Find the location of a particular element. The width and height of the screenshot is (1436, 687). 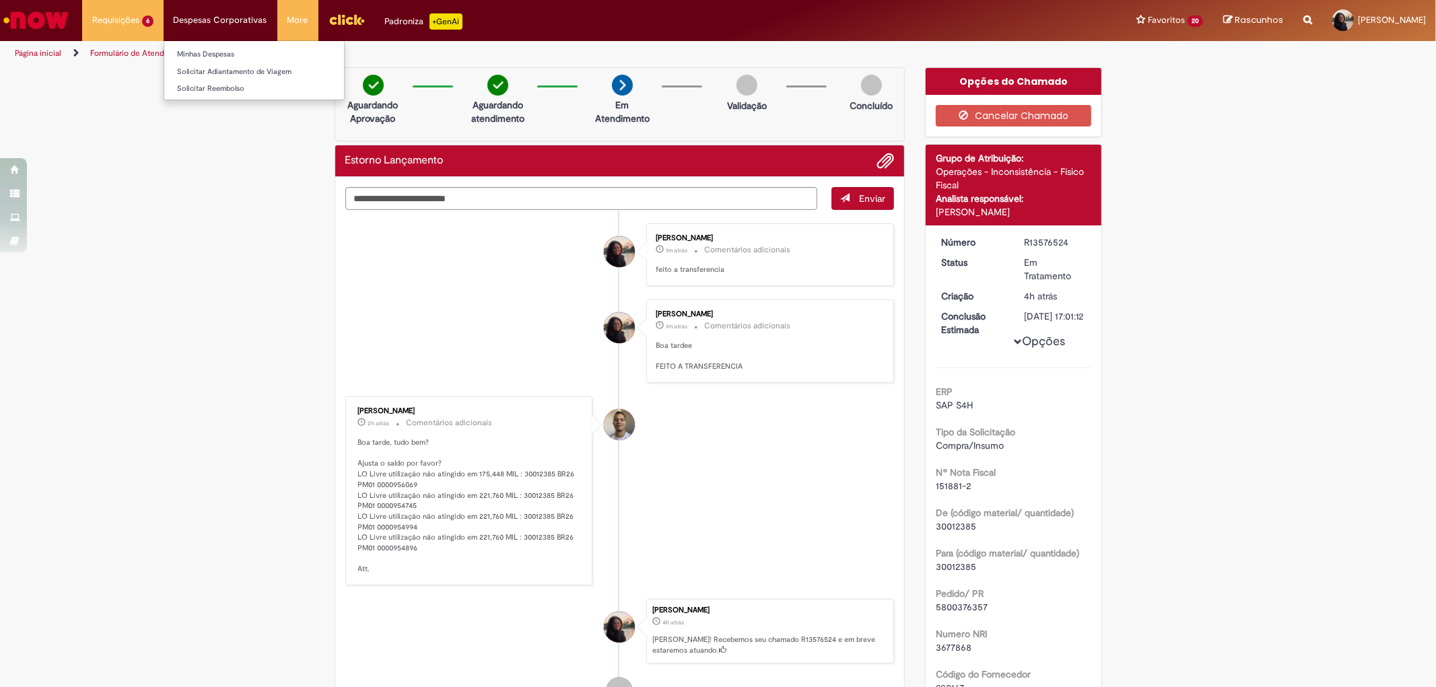

p: Boa tardee FEITO A TRANSFERENCIA is located at coordinates (767, 356).